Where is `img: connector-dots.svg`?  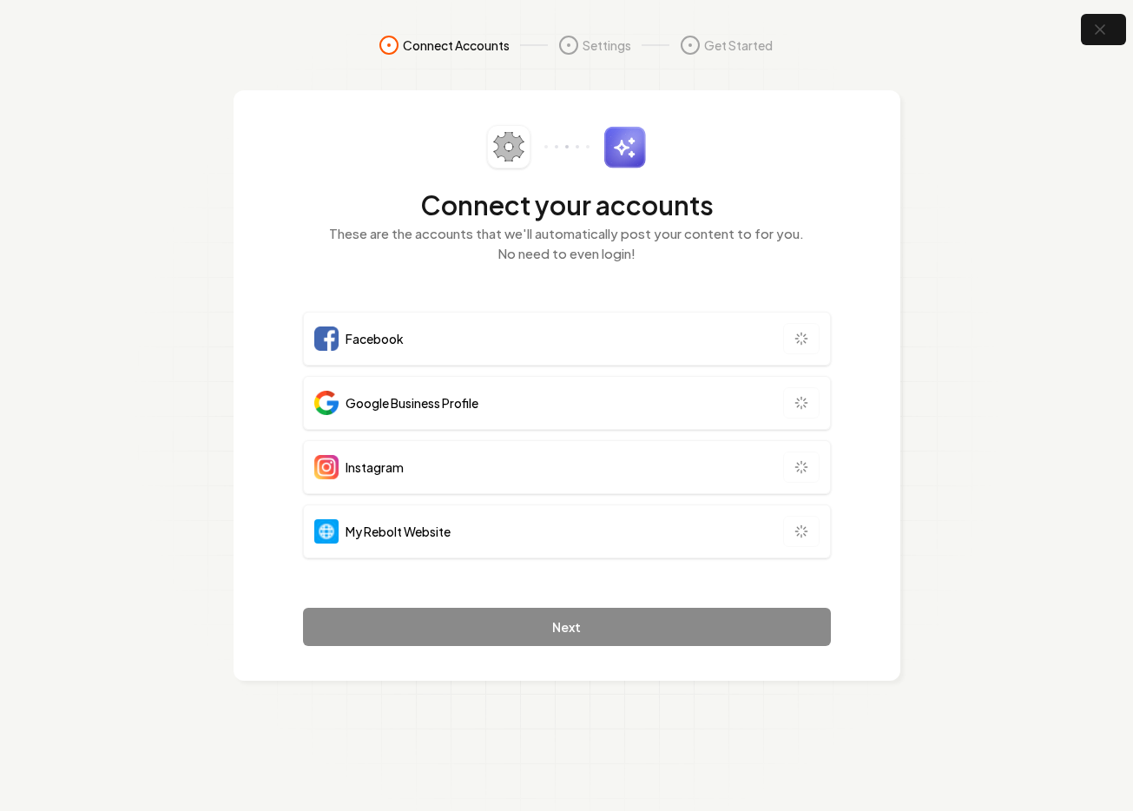
img: connector-dots.svg is located at coordinates (567, 147).